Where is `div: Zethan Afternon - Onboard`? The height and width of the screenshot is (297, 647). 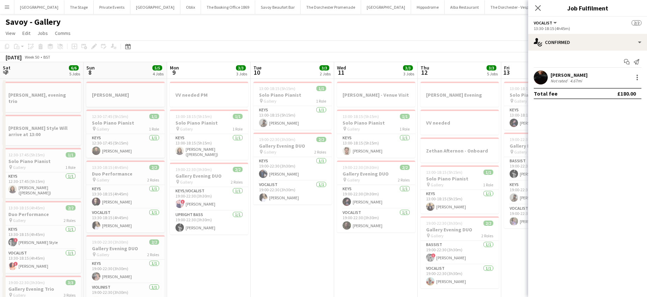 div: Zethan Afternon - Onboard is located at coordinates (460, 150).